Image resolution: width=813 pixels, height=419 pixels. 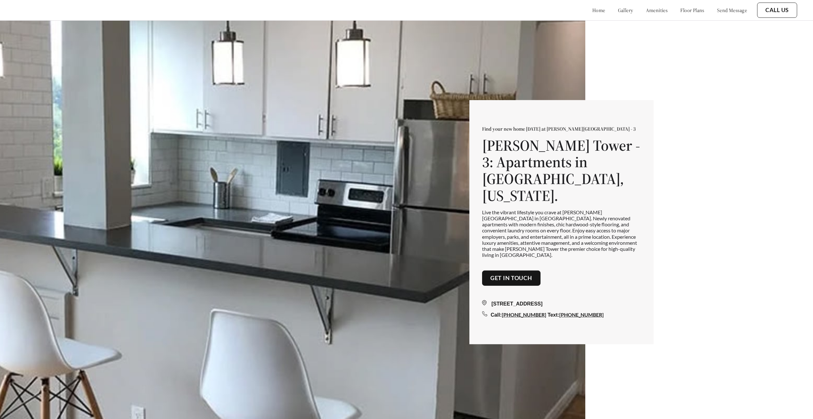 I want to click on span: Text:, so click(x=553, y=314).